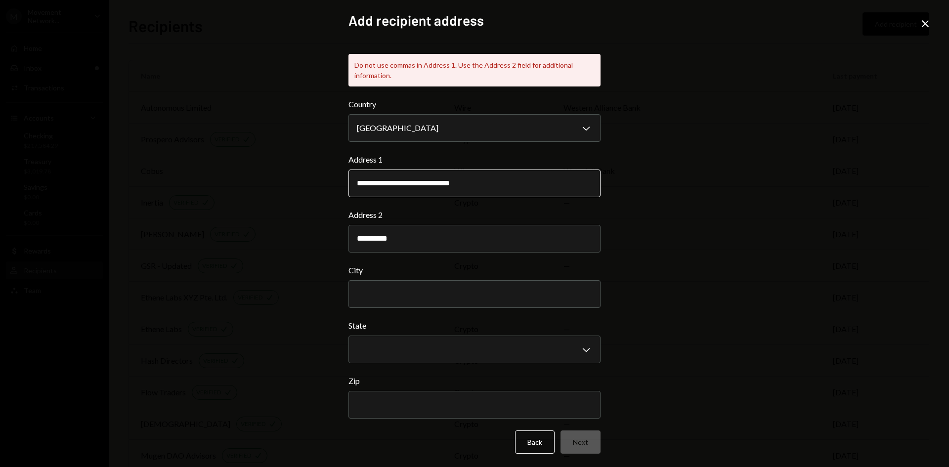 The image size is (949, 467). I want to click on h2: Add recipient address, so click(474, 20).